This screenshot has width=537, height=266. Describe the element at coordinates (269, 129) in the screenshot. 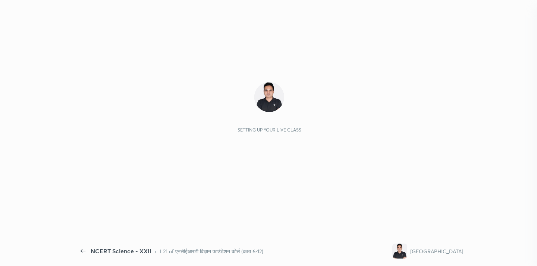

I see `div: Setting up your live class` at that location.